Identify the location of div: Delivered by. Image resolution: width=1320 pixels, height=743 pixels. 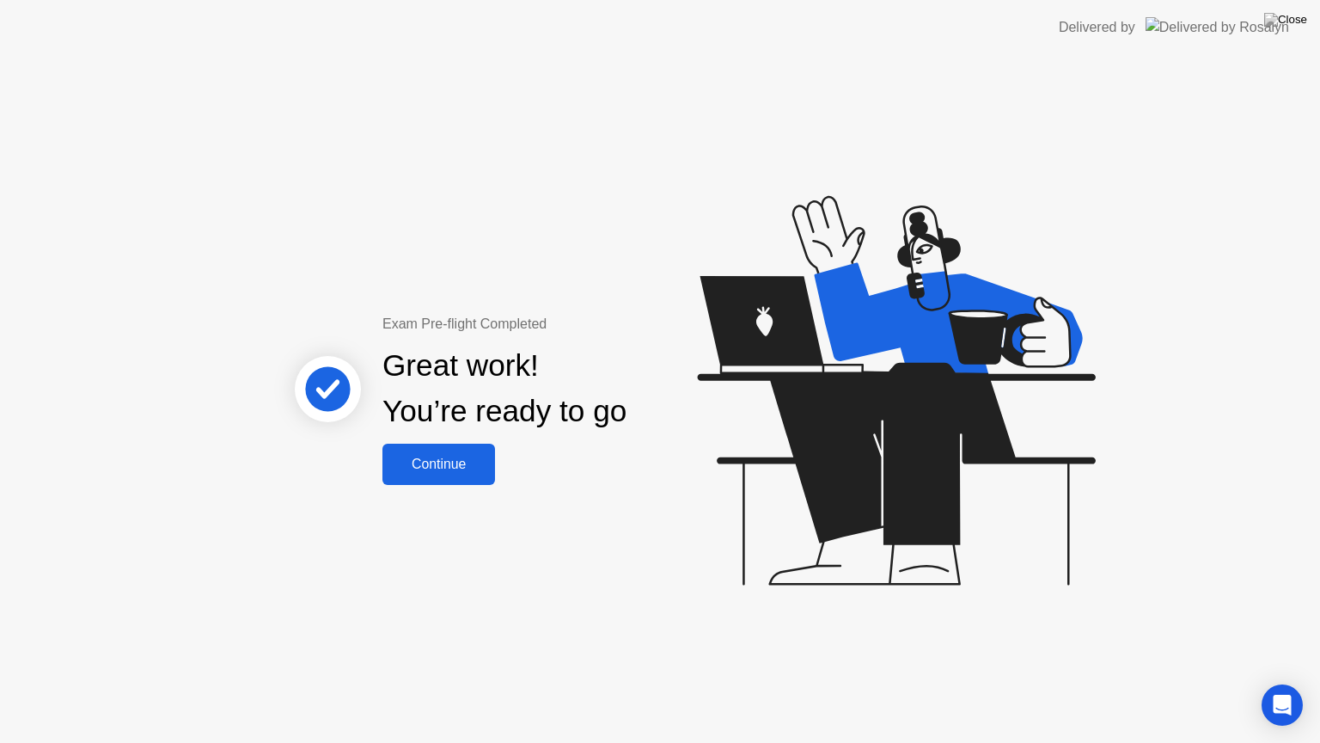
(1097, 28).